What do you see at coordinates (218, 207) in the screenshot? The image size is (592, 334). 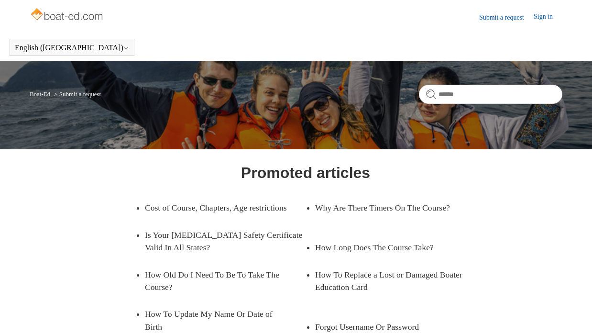 I see `a: Cost of Course, Chapters, Age restrictions` at bounding box center [218, 207].